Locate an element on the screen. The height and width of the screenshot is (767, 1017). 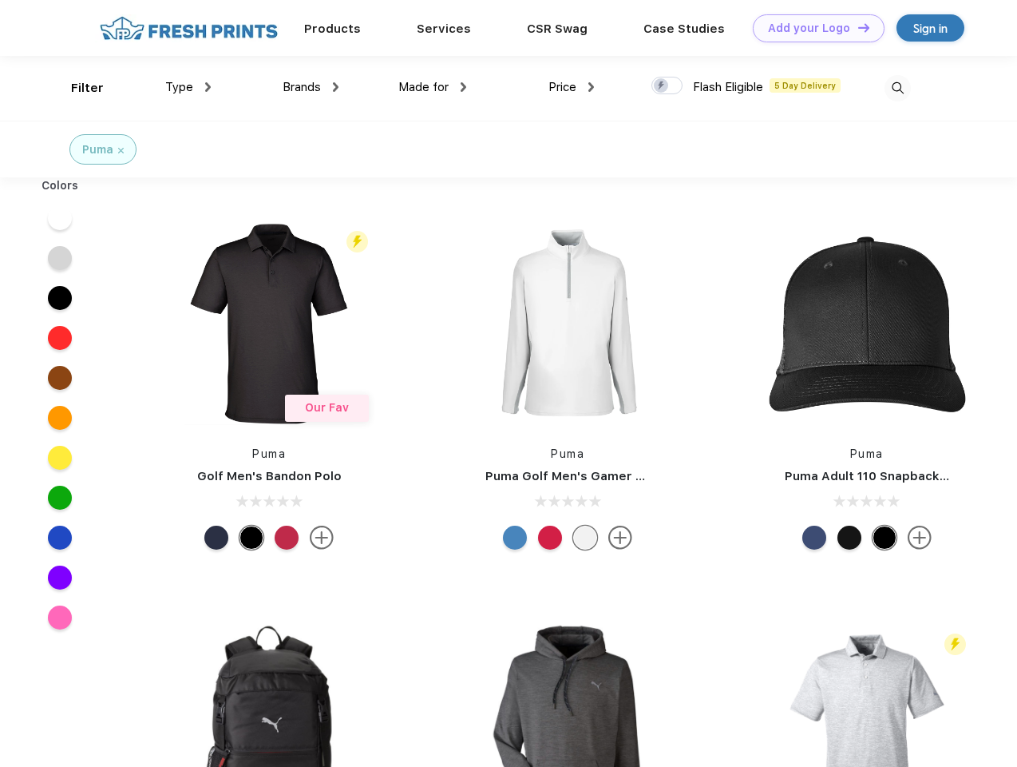
div: Peacoat Qut Shd is located at coordinates (814, 537).